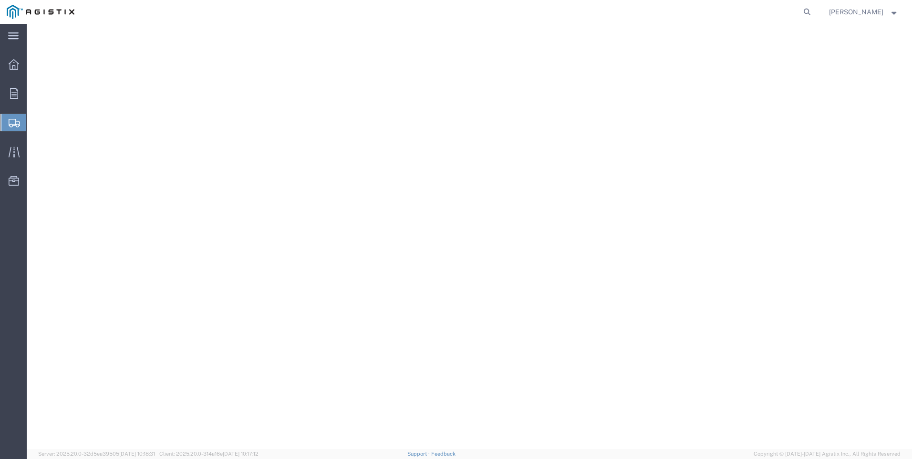 The image size is (912, 459). I want to click on span: Server: 2025.20.0-32d5ea39505, so click(96, 454).